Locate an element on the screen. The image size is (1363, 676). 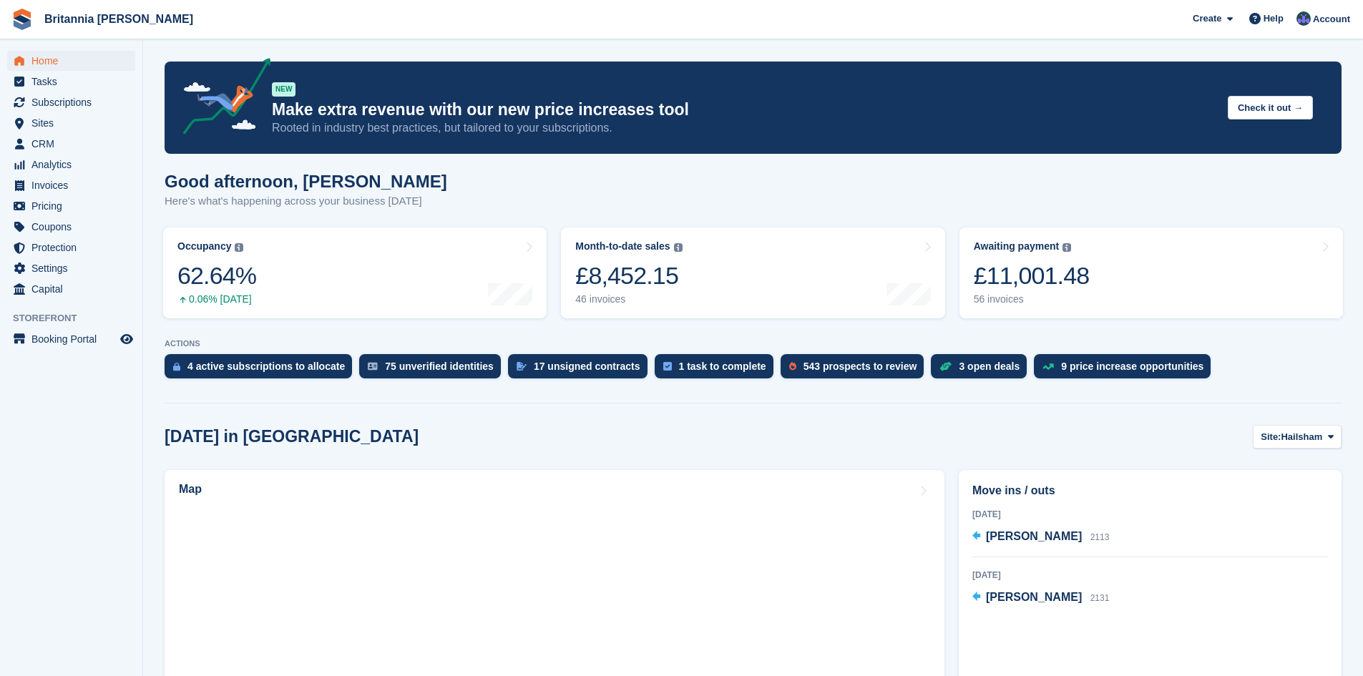
h2: Map is located at coordinates (190, 489).